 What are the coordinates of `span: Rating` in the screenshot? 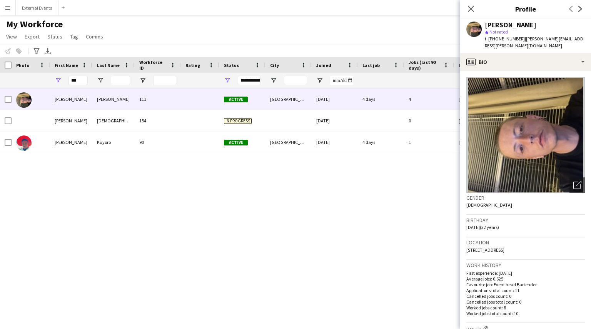 It's located at (193, 65).